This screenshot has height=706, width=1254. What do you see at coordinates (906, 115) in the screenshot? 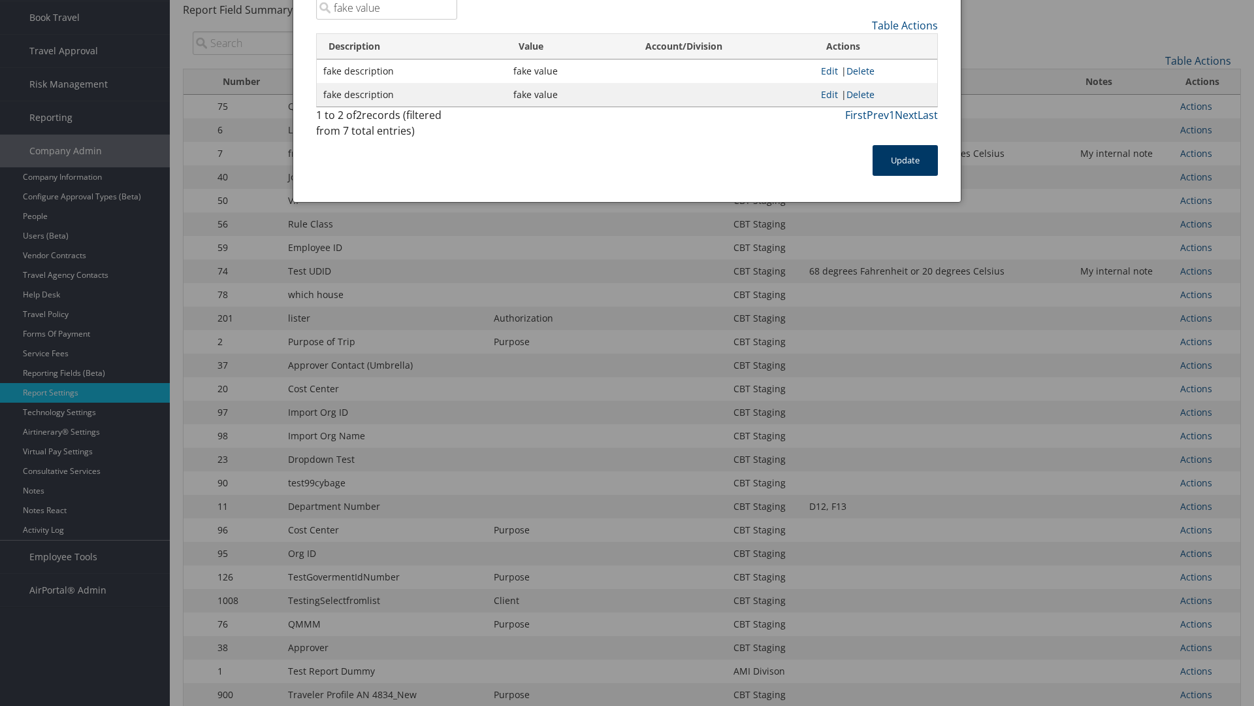
I see `a: Next` at bounding box center [906, 115].